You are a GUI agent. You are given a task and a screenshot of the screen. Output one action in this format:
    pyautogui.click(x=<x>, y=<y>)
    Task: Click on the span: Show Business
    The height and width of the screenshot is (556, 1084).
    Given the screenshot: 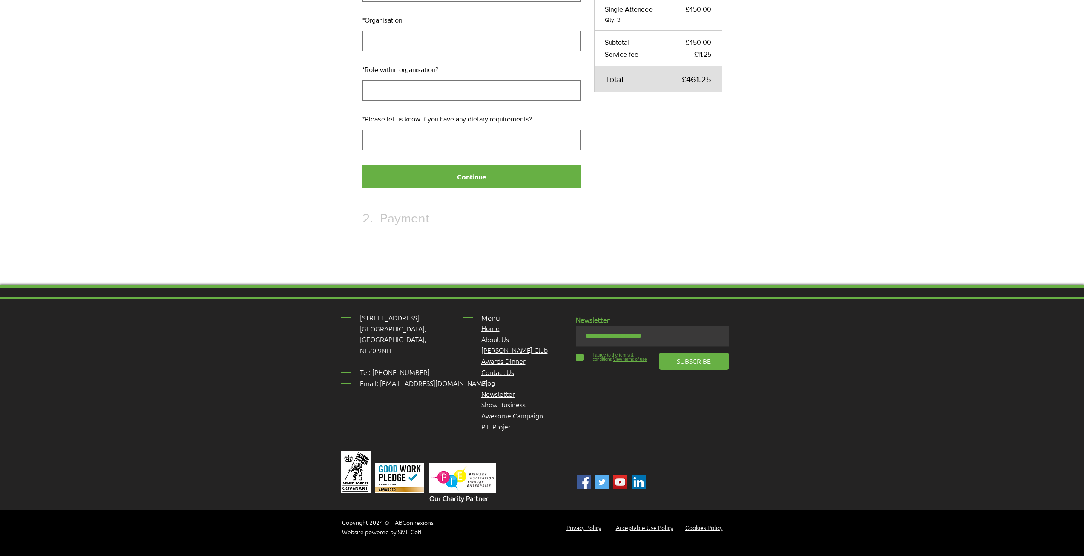 What is the action you would take?
    pyautogui.click(x=503, y=404)
    